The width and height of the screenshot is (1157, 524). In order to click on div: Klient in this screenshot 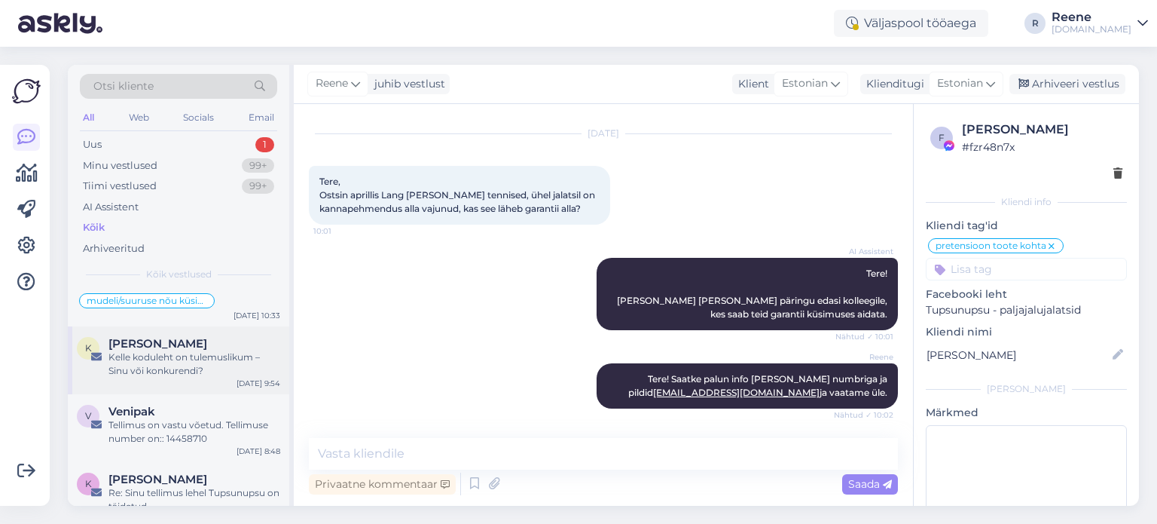, I will do `click(751, 84)`.